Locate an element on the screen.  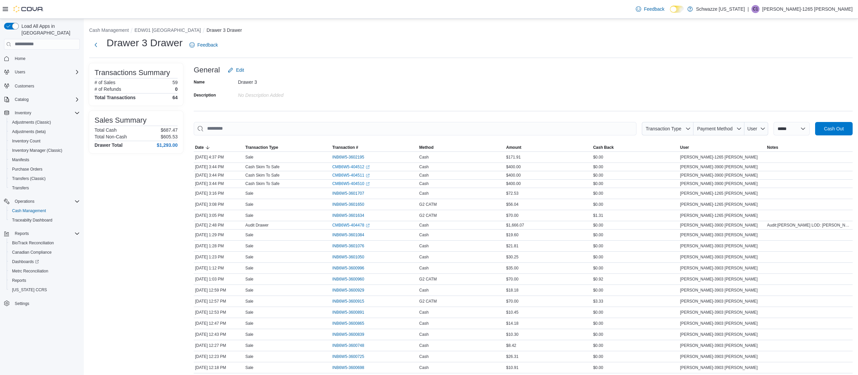
span: Dashboards is located at coordinates (25, 262).